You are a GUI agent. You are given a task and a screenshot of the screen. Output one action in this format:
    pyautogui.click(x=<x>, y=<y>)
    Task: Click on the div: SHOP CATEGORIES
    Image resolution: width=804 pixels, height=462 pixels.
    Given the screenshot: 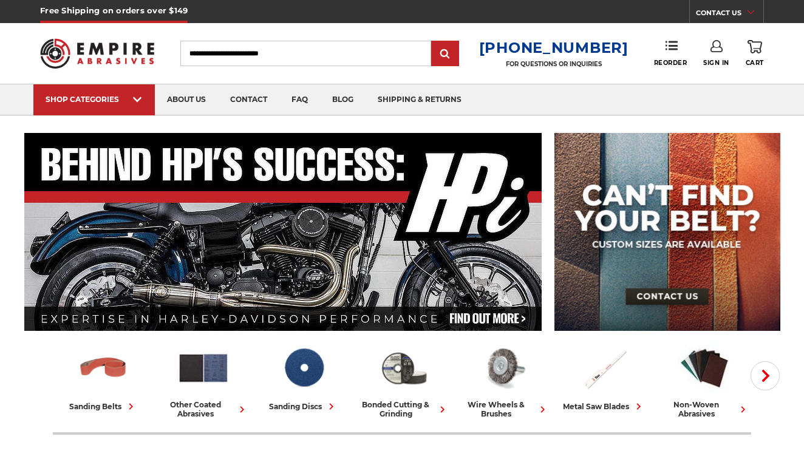 What is the action you would take?
    pyautogui.click(x=94, y=99)
    